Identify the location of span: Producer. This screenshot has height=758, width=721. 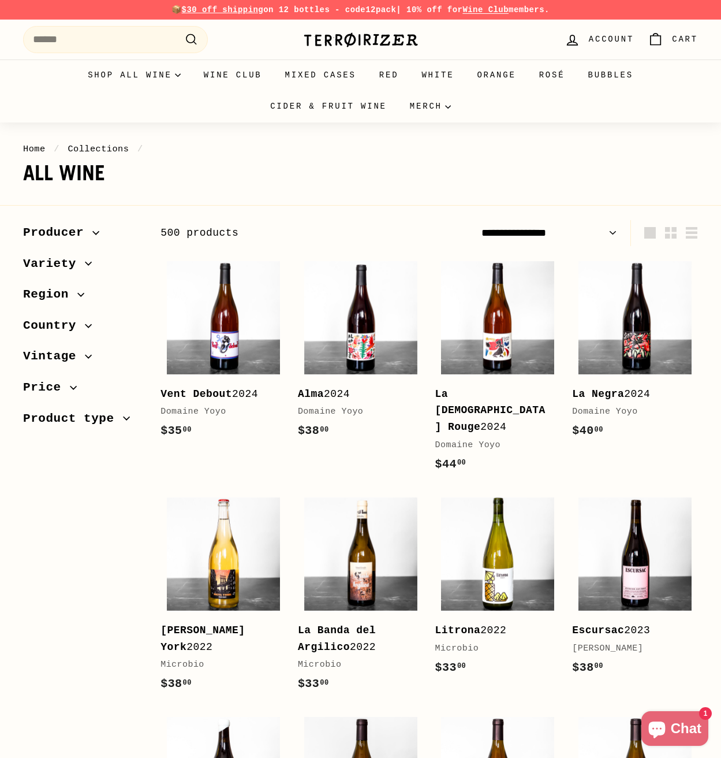
(58, 233).